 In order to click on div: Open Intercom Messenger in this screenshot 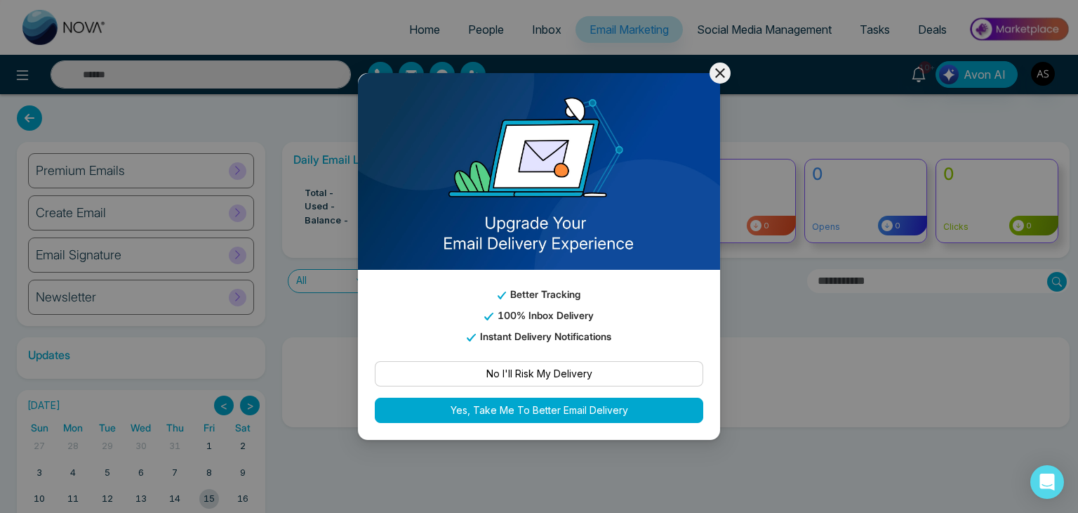, I will do `click(1048, 482)`.